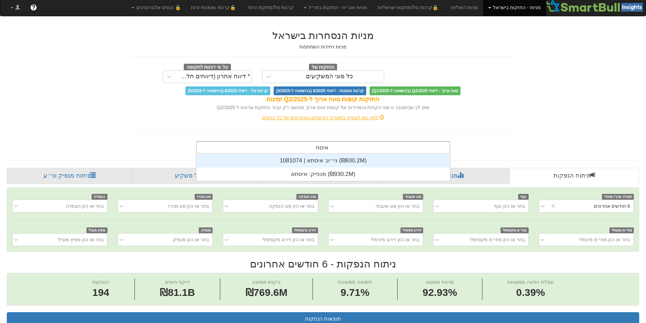 The height and width of the screenshot is (323, 646). Describe the element at coordinates (574, 176) in the screenshot. I see `a: ניתוח הנפקות` at that location.